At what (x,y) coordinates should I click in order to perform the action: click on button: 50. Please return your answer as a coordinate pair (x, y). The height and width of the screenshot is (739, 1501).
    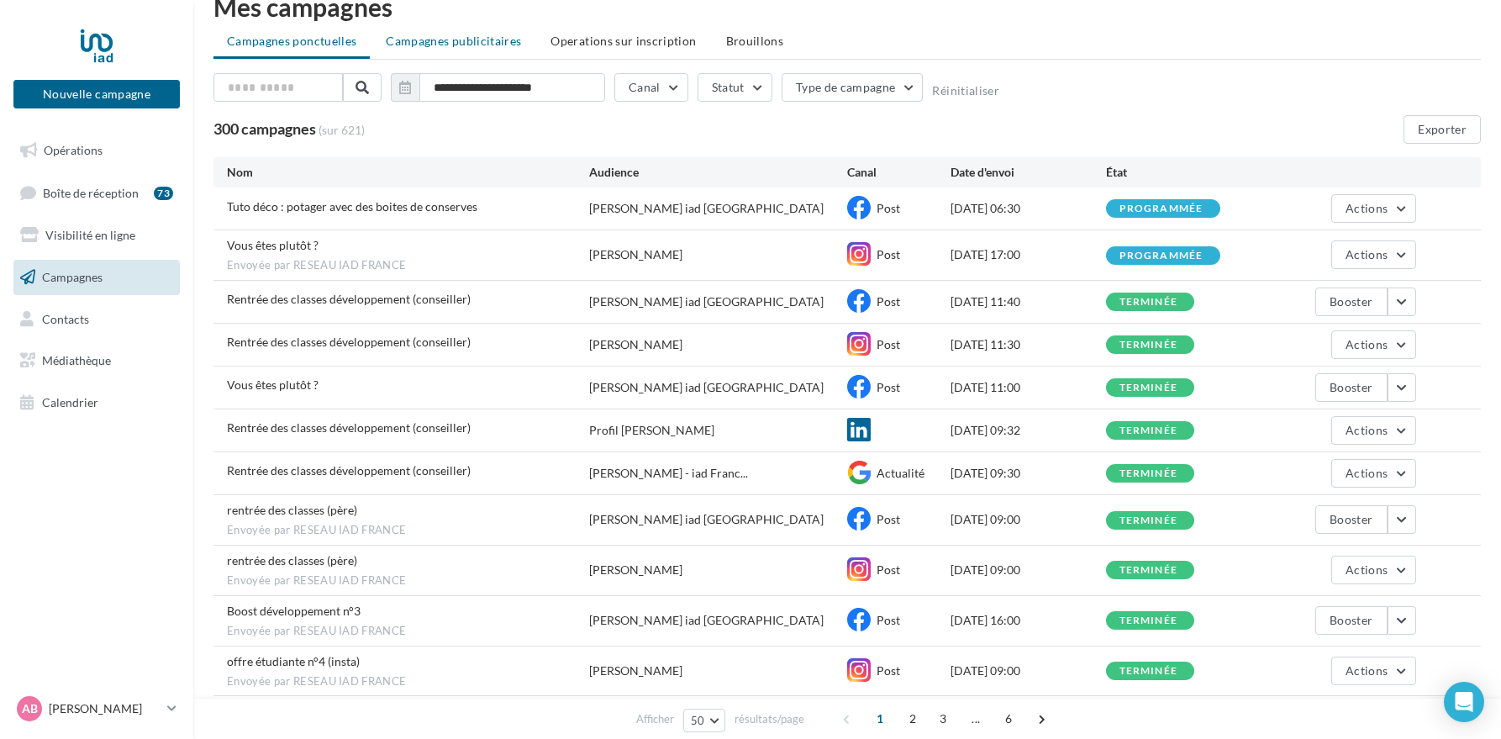
    Looking at the image, I should click on (704, 720).